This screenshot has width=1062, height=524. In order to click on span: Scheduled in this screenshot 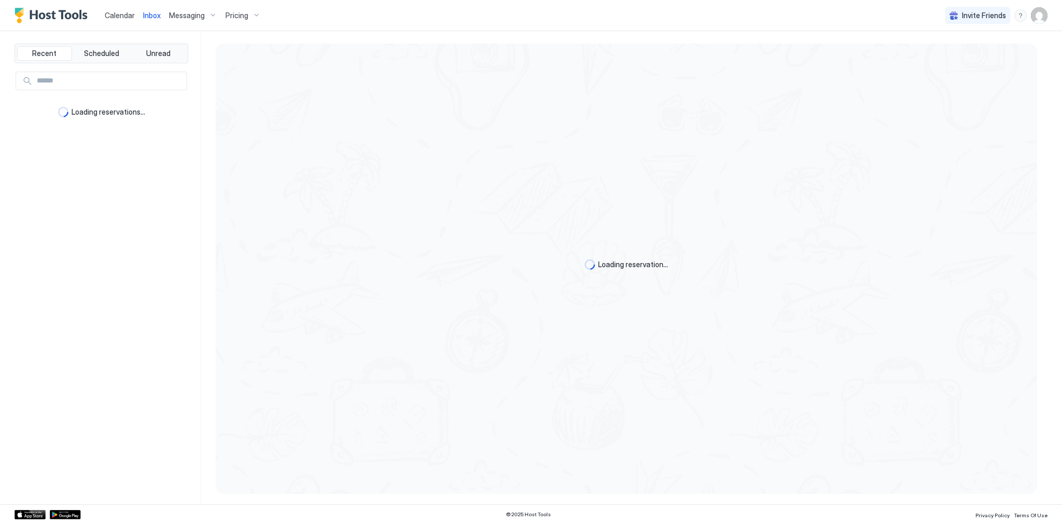, I will do `click(102, 53)`.